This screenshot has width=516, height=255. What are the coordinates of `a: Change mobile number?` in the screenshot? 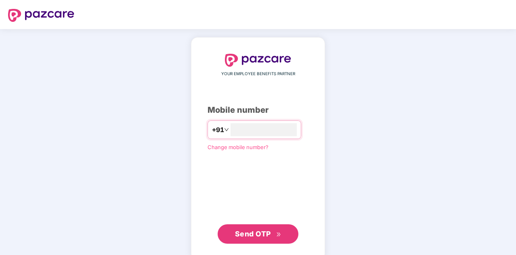 It's located at (238, 147).